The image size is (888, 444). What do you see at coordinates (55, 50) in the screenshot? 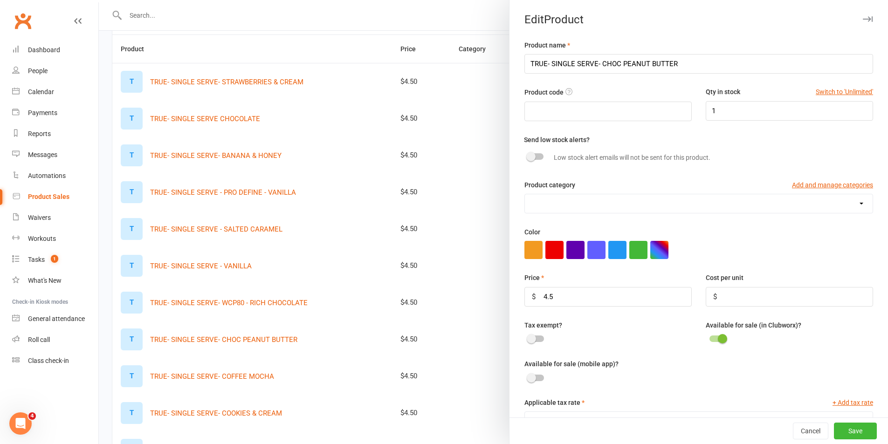
I see `a: Dashboard` at bounding box center [55, 50].